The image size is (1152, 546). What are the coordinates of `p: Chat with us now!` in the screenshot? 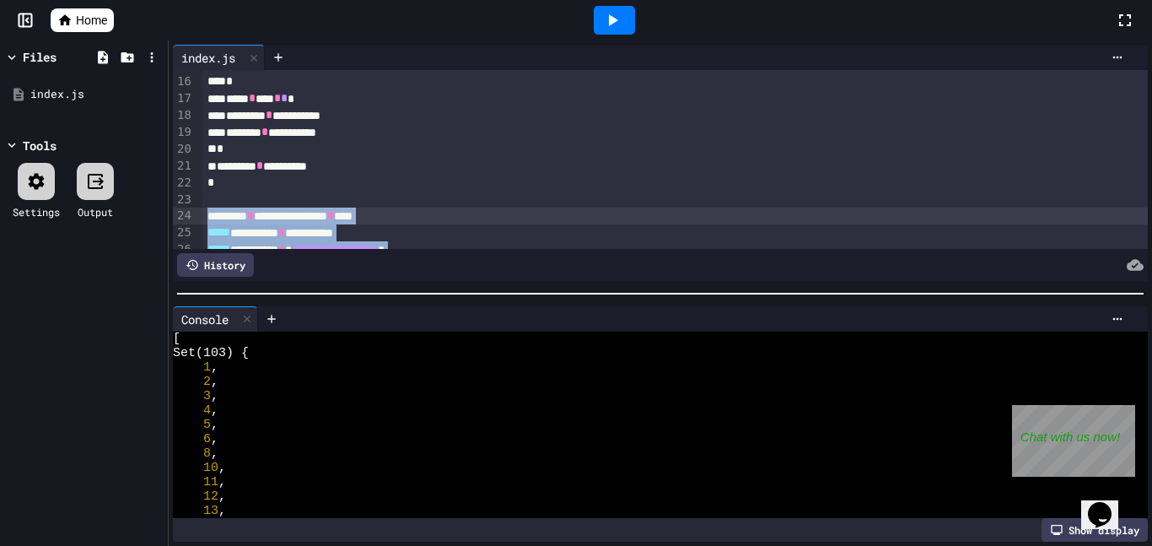 It's located at (58, 31).